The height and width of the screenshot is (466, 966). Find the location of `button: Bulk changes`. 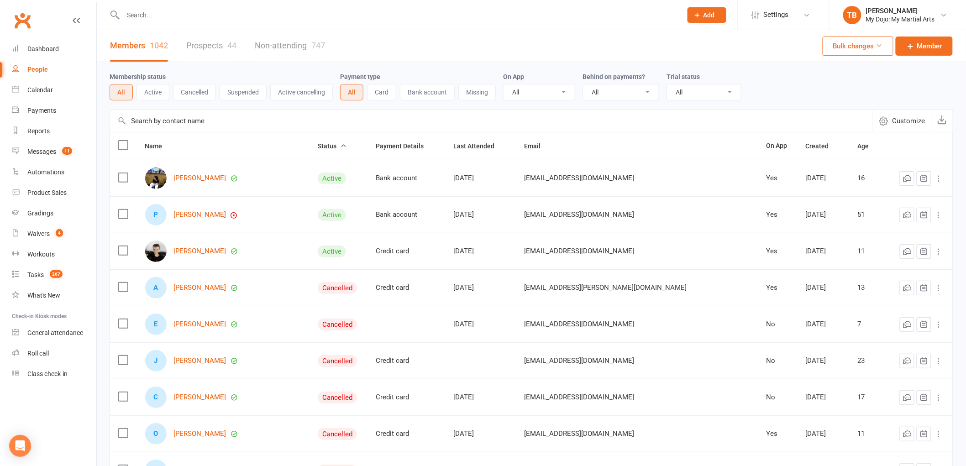

button: Bulk changes is located at coordinates (858, 46).